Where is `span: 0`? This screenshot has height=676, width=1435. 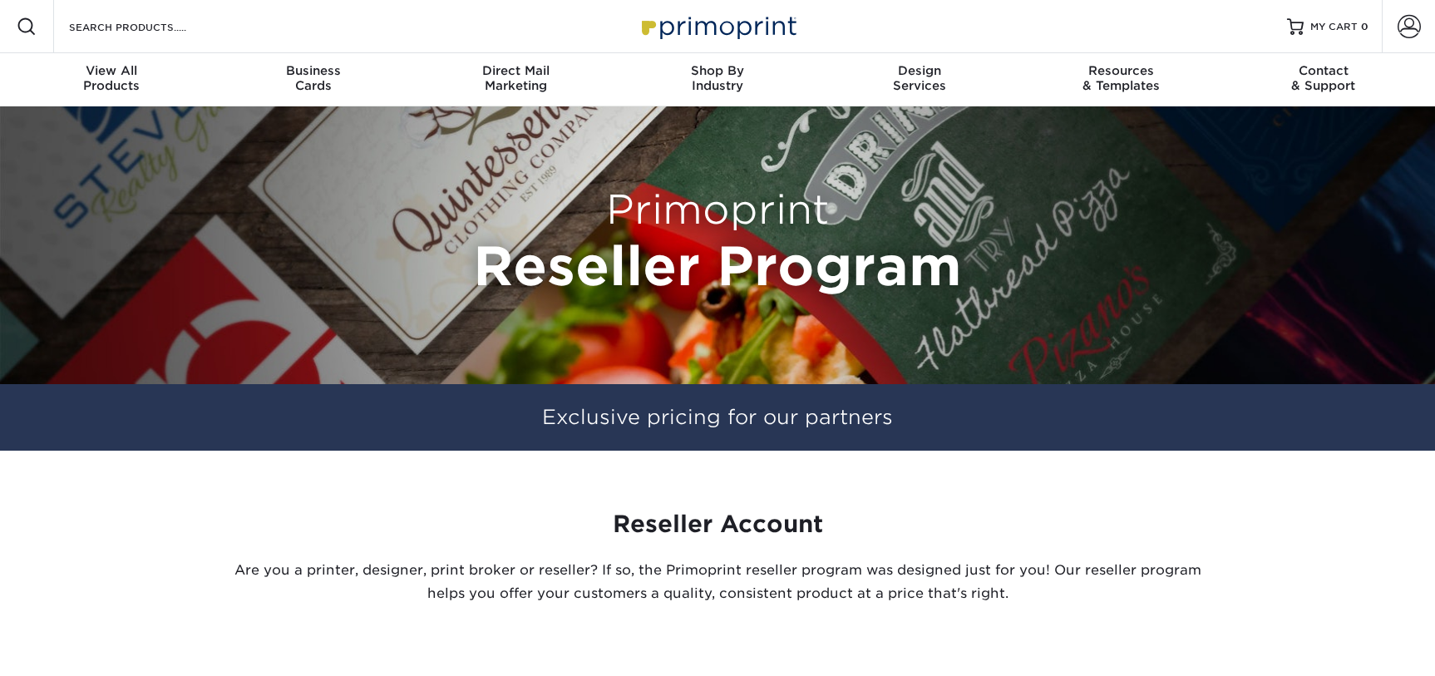 span: 0 is located at coordinates (1364, 27).